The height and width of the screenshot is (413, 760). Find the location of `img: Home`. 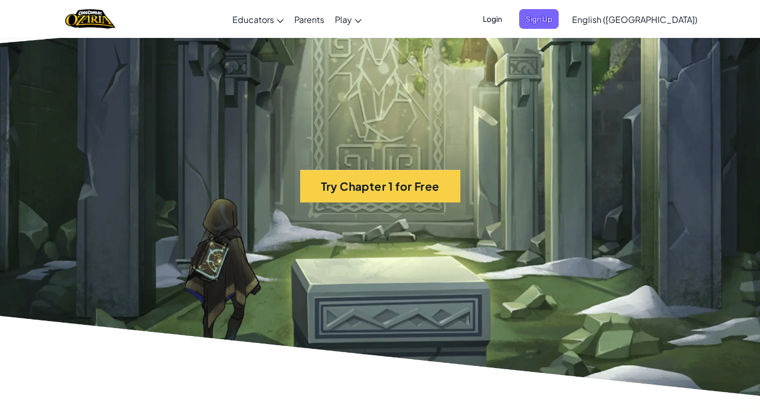

img: Home is located at coordinates (90, 19).